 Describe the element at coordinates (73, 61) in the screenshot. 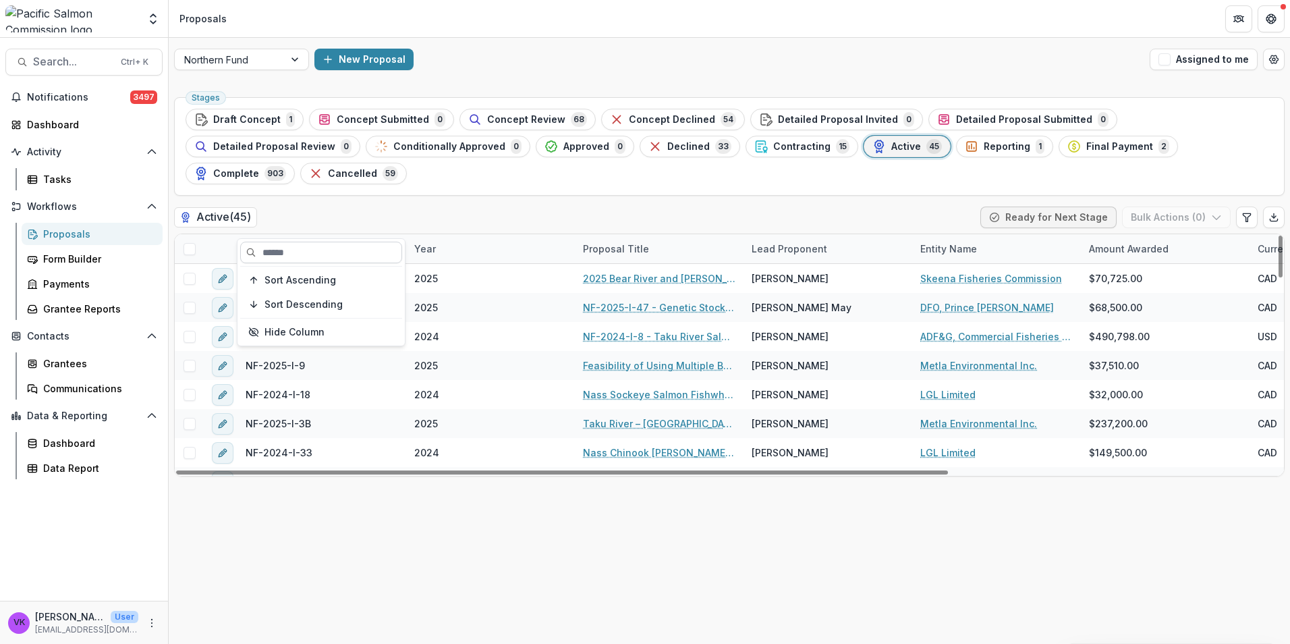

I see `span: Search...` at that location.